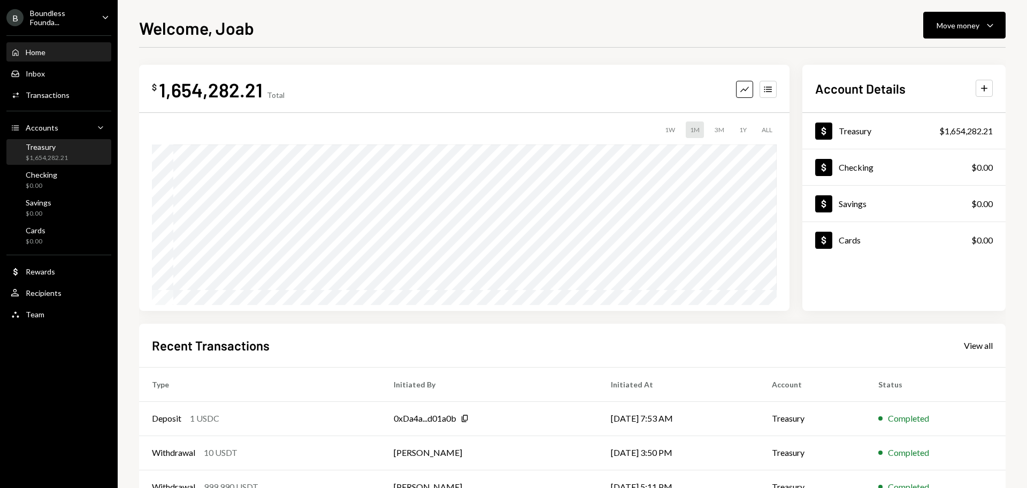 The image size is (1027, 488). I want to click on div: 3M, so click(720, 130).